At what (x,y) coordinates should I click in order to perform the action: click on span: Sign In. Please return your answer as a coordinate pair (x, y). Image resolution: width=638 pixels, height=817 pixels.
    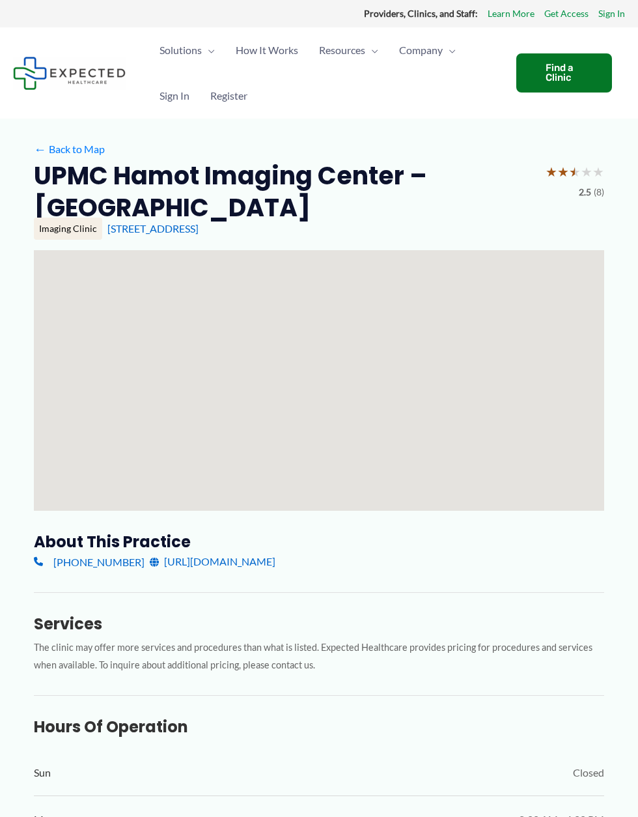
    Looking at the image, I should click on (175, 96).